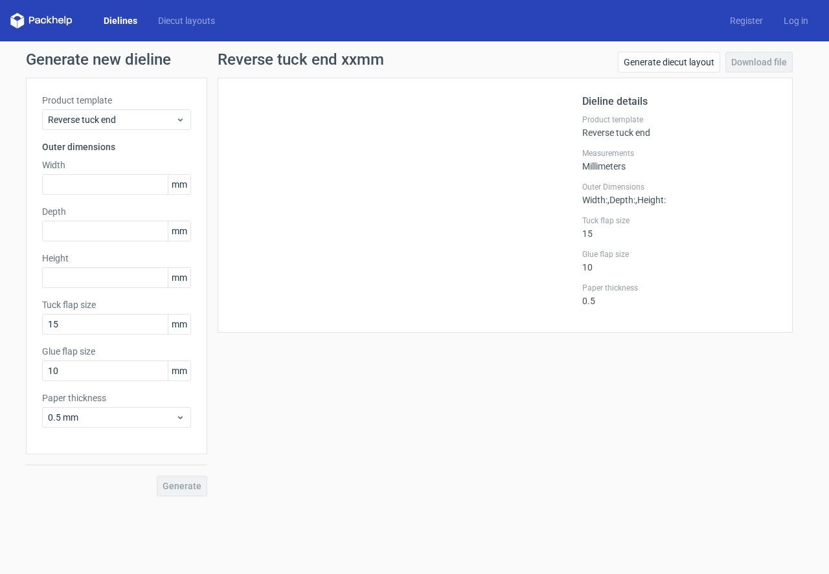 The image size is (829, 574). What do you see at coordinates (650, 200) in the screenshot?
I see `span: , Height :` at bounding box center [650, 200].